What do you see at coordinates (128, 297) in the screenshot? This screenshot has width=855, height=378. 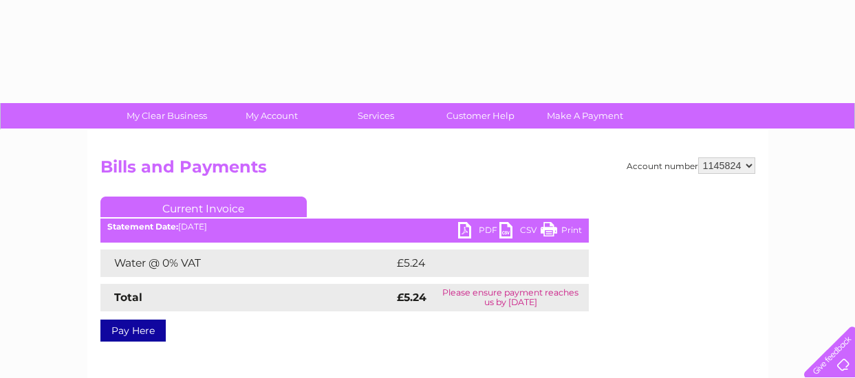 I see `strong: Total` at bounding box center [128, 297].